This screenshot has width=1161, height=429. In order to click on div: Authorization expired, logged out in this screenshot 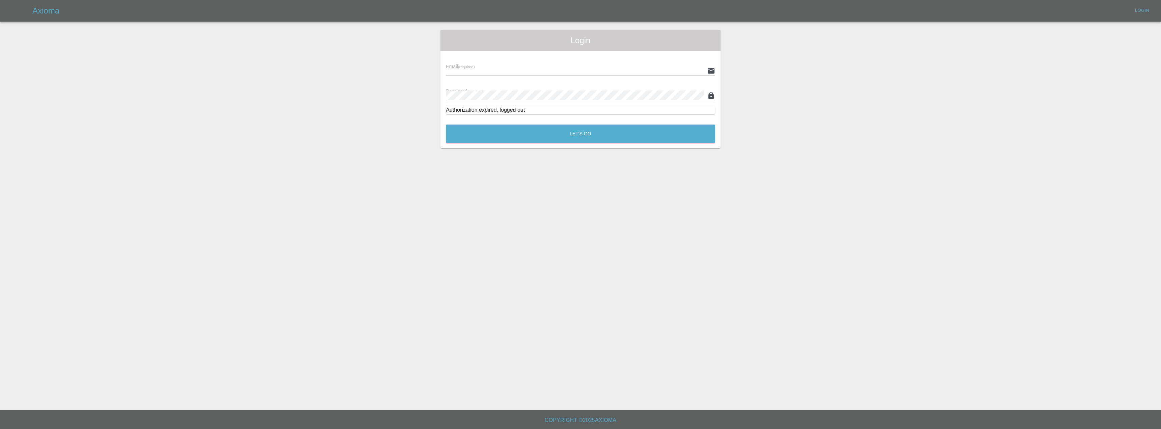, I will do `click(580, 110)`.